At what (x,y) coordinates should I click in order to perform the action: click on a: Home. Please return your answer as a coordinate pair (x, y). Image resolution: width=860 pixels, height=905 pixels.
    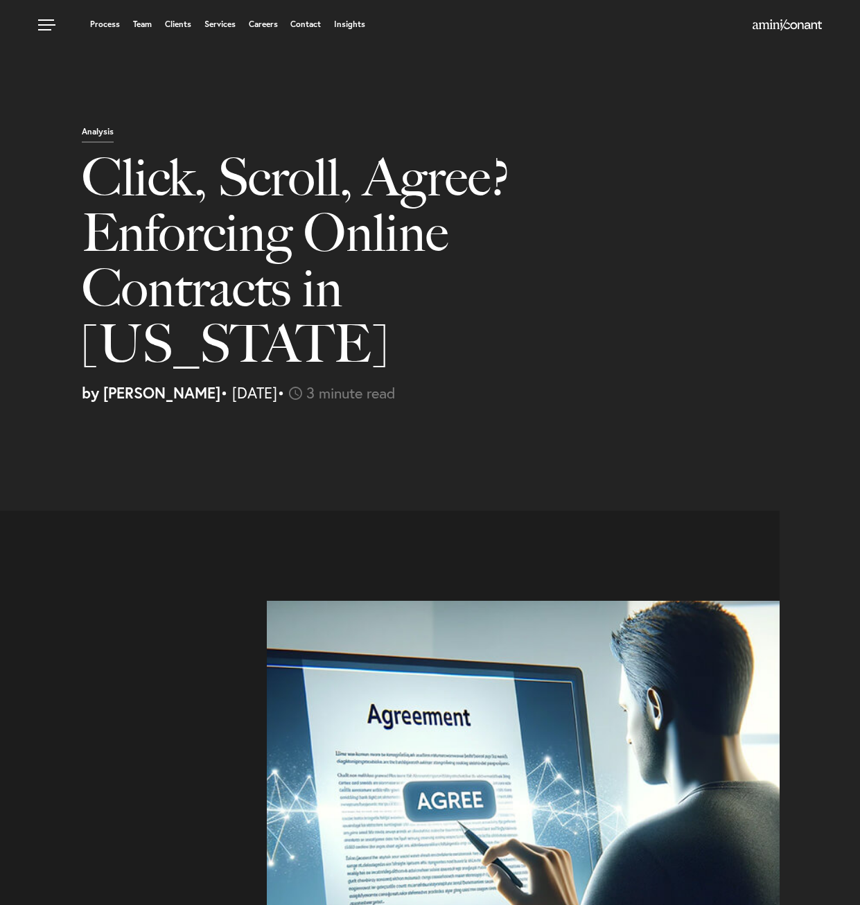
    Looking at the image, I should click on (787, 26).